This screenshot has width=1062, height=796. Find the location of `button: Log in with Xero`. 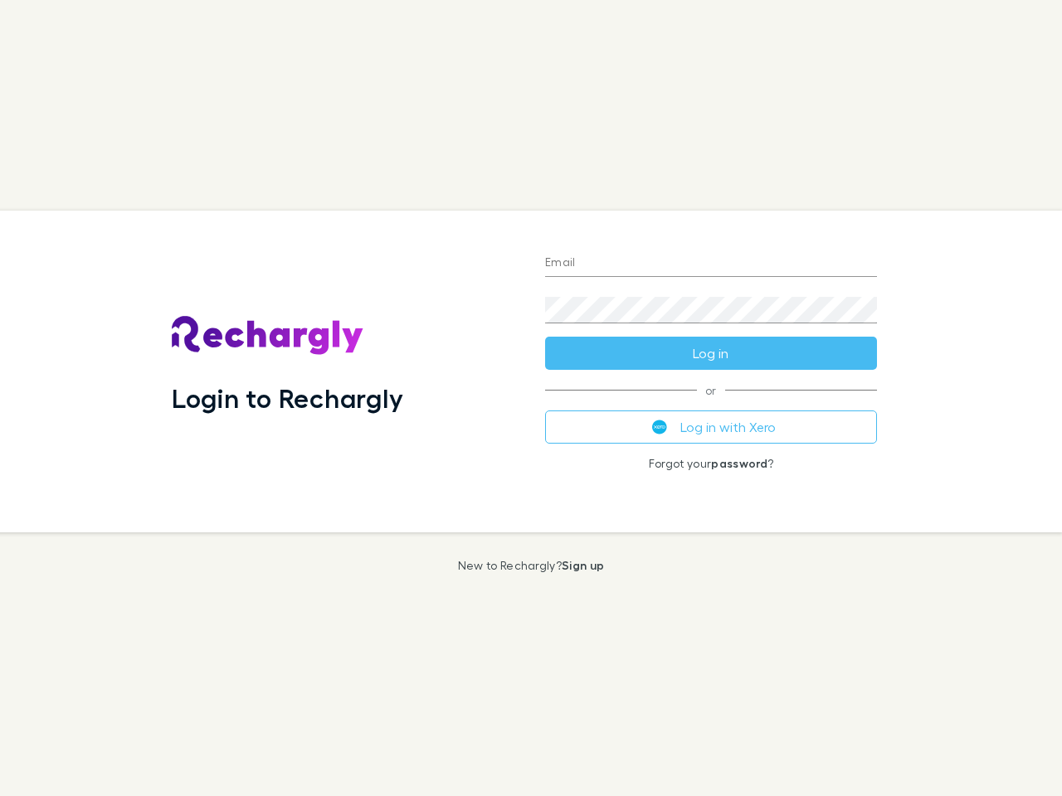

button: Log in with Xero is located at coordinates (711, 427).